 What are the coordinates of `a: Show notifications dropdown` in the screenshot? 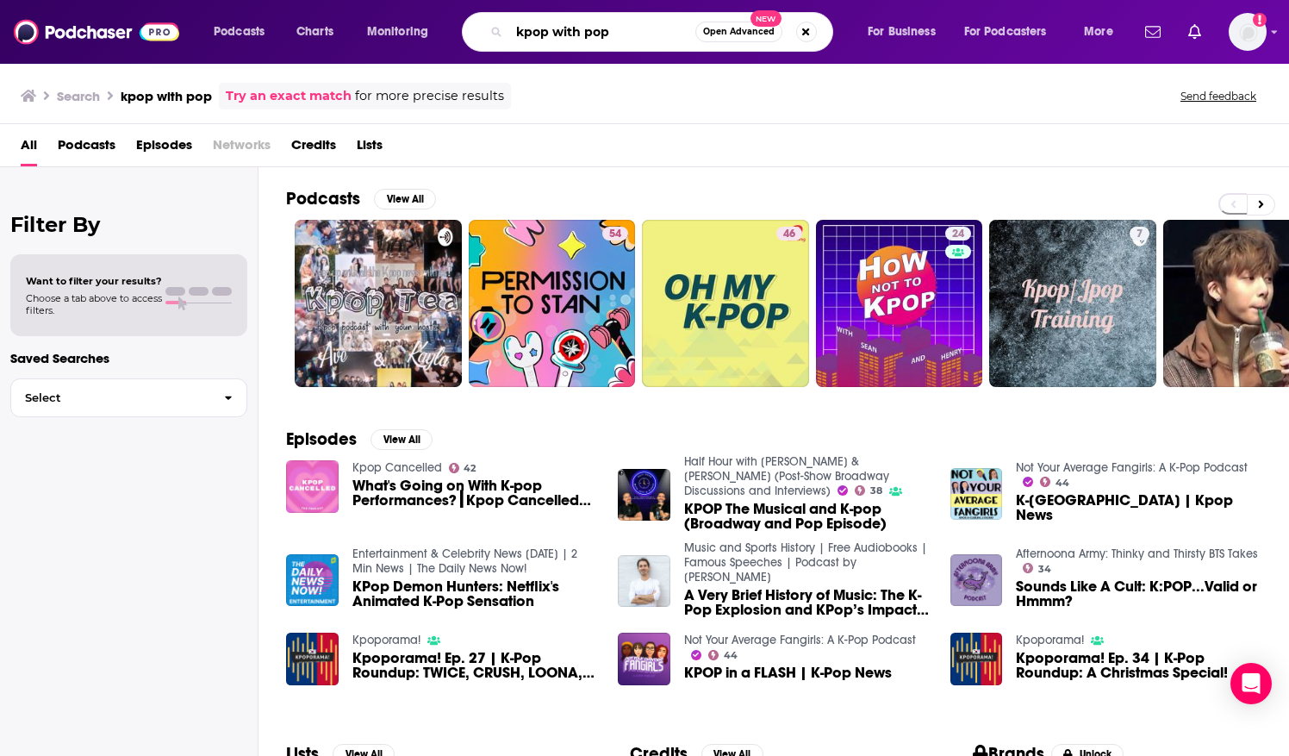 It's located at (1194, 32).